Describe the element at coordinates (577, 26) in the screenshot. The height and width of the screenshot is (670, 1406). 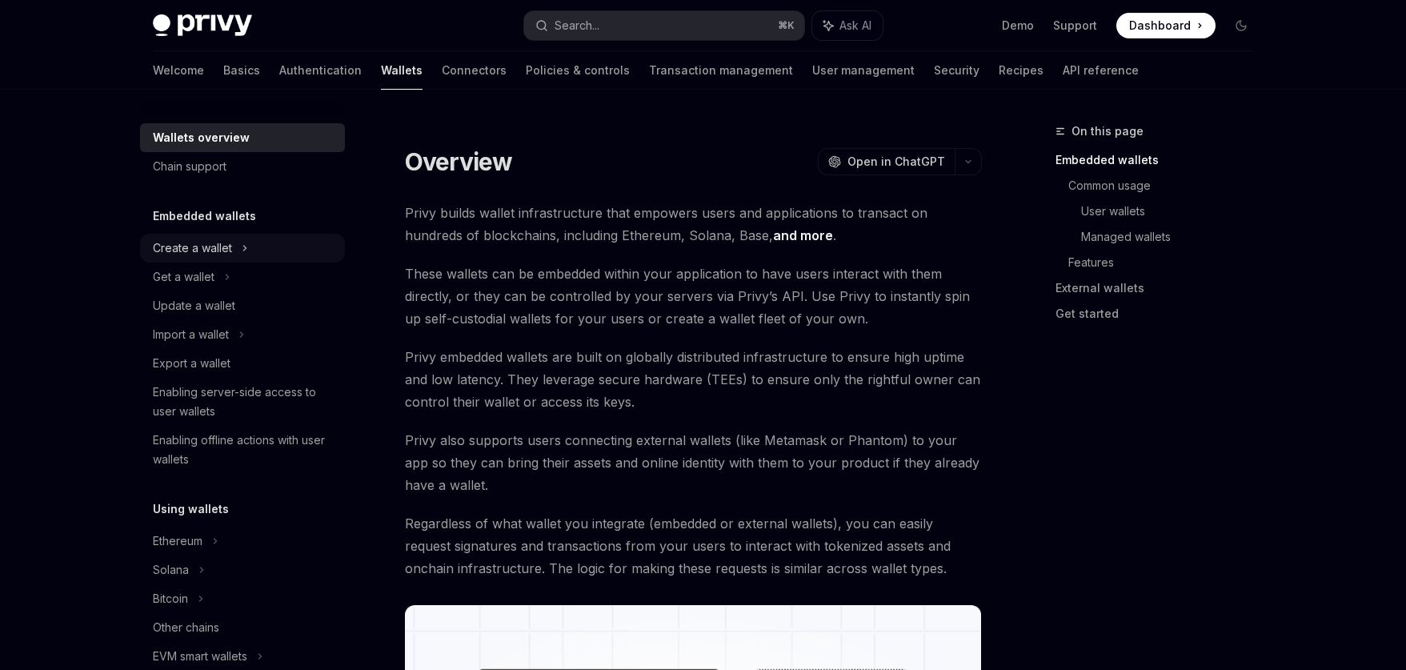
I see `div: Search...` at that location.